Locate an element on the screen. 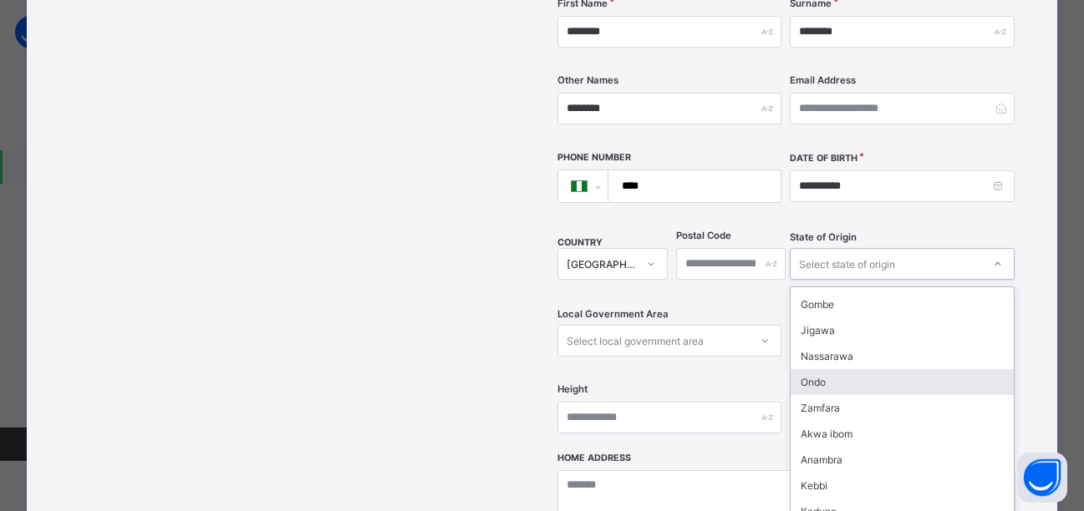 The height and width of the screenshot is (511, 1084). div: Select state of origin is located at coordinates (846, 264).